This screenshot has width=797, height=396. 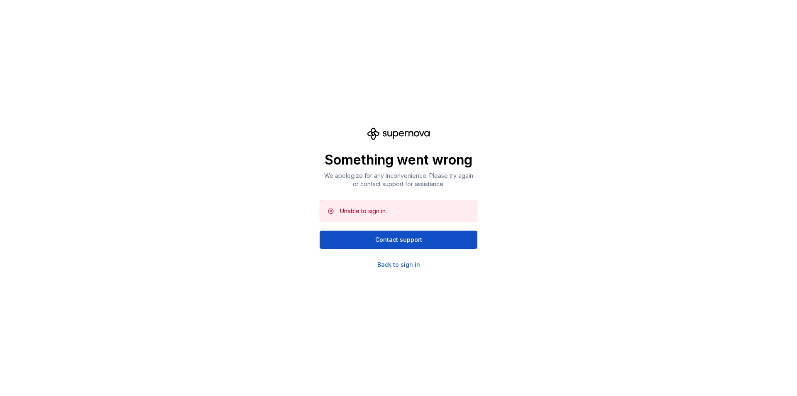 What do you see at coordinates (398, 239) in the screenshot?
I see `span: Contact support` at bounding box center [398, 239].